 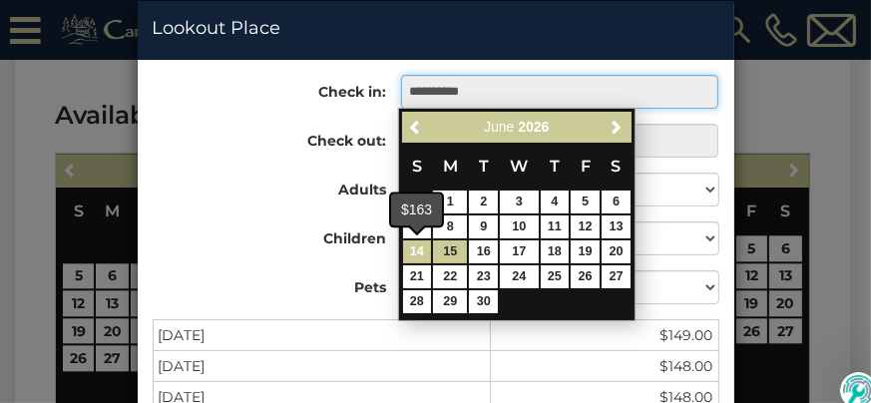 I want to click on h4: Lookout Place, so click(x=436, y=29).